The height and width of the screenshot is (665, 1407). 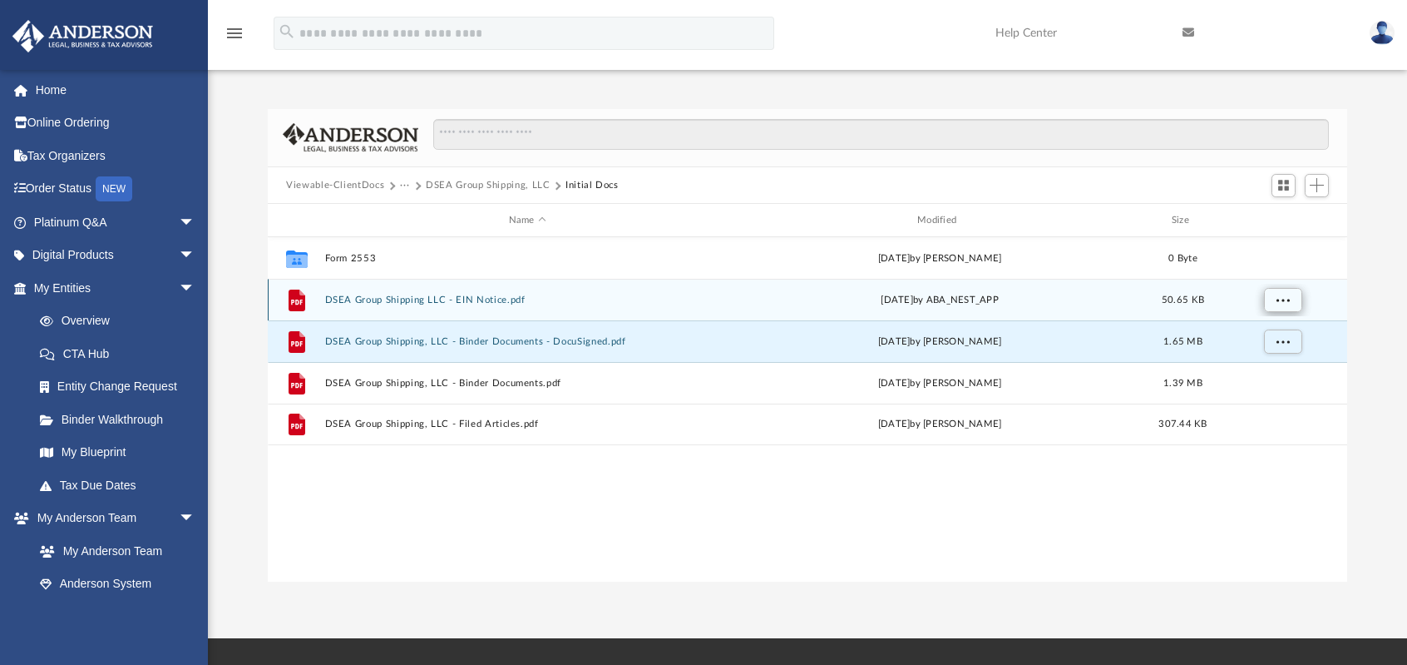 I want to click on button: DSEA Group Shipping, LLC - Filed Articles.pdf, so click(x=527, y=424).